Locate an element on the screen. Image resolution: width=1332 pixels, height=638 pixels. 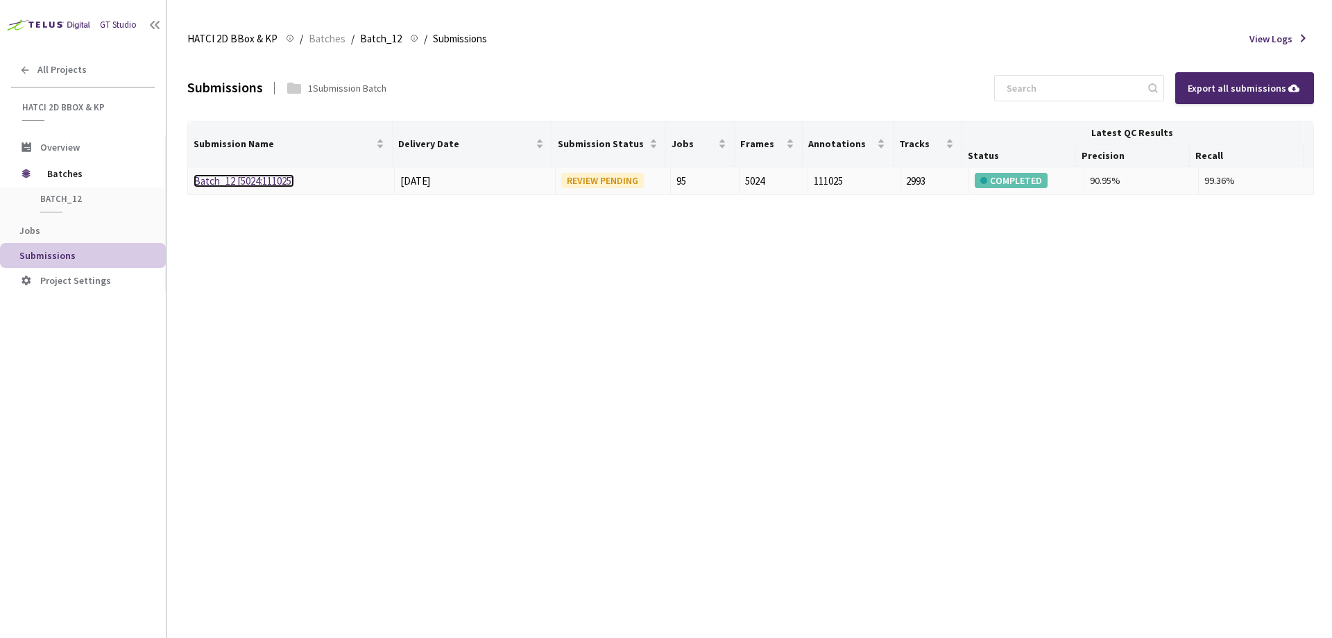
span: View Logs is located at coordinates (1271, 39).